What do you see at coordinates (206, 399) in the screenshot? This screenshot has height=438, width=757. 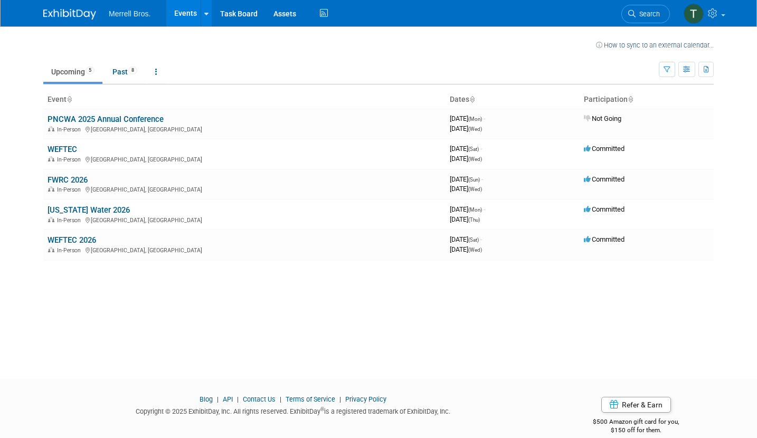 I see `a: Blog` at bounding box center [206, 399].